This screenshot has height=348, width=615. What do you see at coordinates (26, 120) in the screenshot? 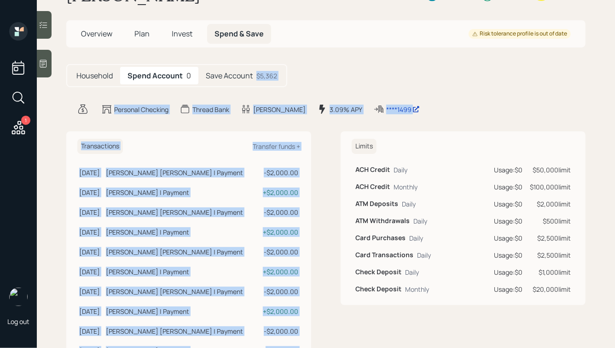
I see `div: 1` at bounding box center [26, 120].